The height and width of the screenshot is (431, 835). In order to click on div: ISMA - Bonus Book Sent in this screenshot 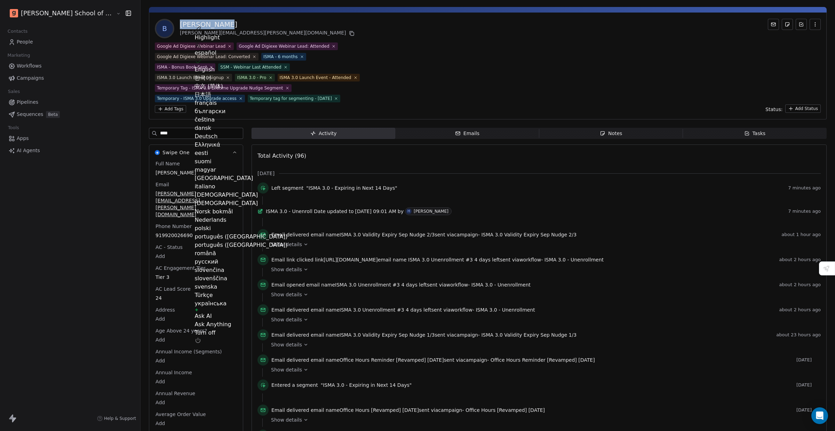, I will do `click(182, 67)`.